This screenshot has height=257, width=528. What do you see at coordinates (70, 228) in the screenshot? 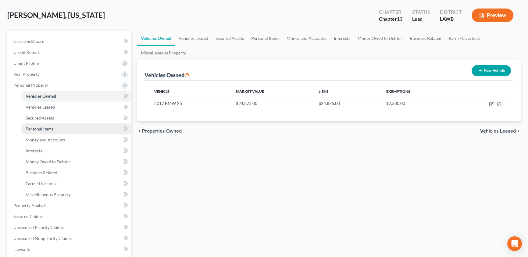
I see `a: Unsecured Priority Claims` at bounding box center [70, 228].